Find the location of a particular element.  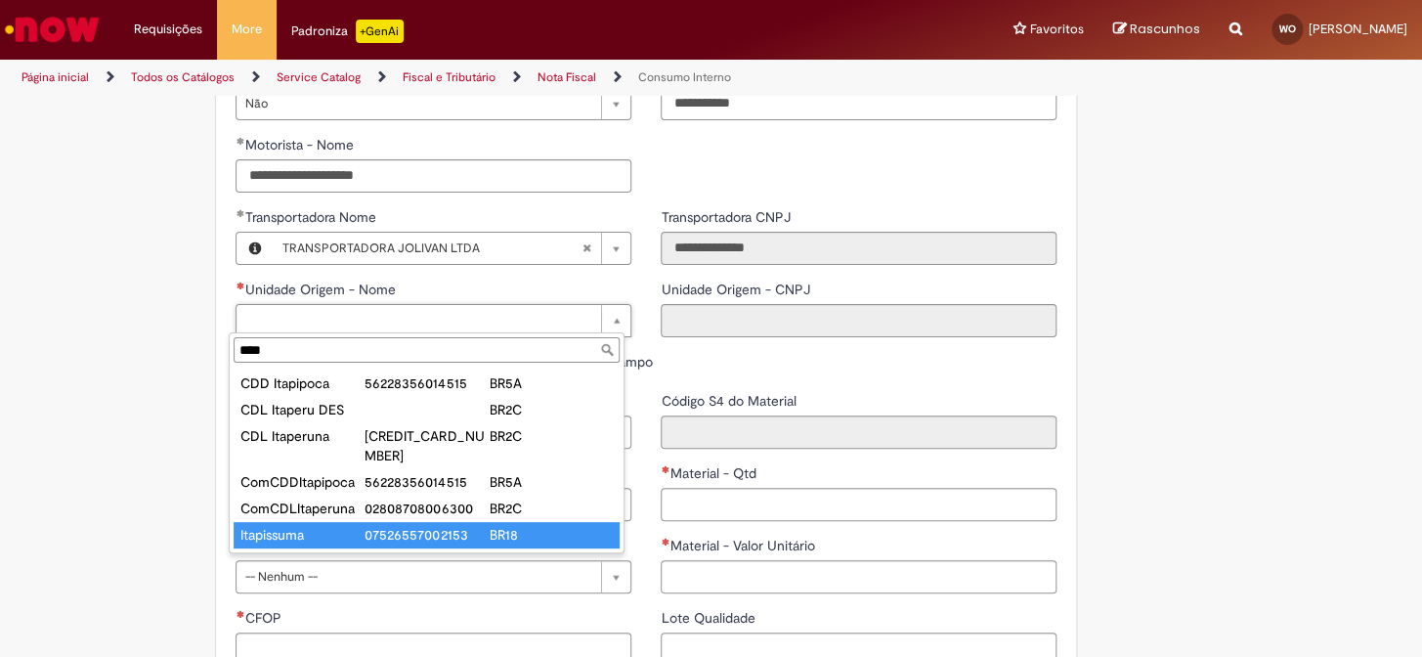

div: BR18 is located at coordinates (550, 535).